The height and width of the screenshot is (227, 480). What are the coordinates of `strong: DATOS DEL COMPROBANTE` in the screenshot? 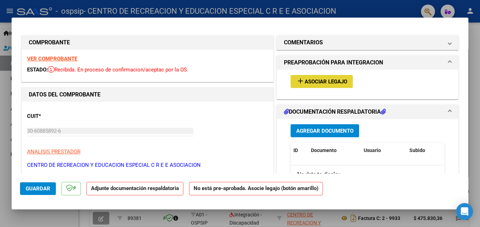 It's located at (65, 94).